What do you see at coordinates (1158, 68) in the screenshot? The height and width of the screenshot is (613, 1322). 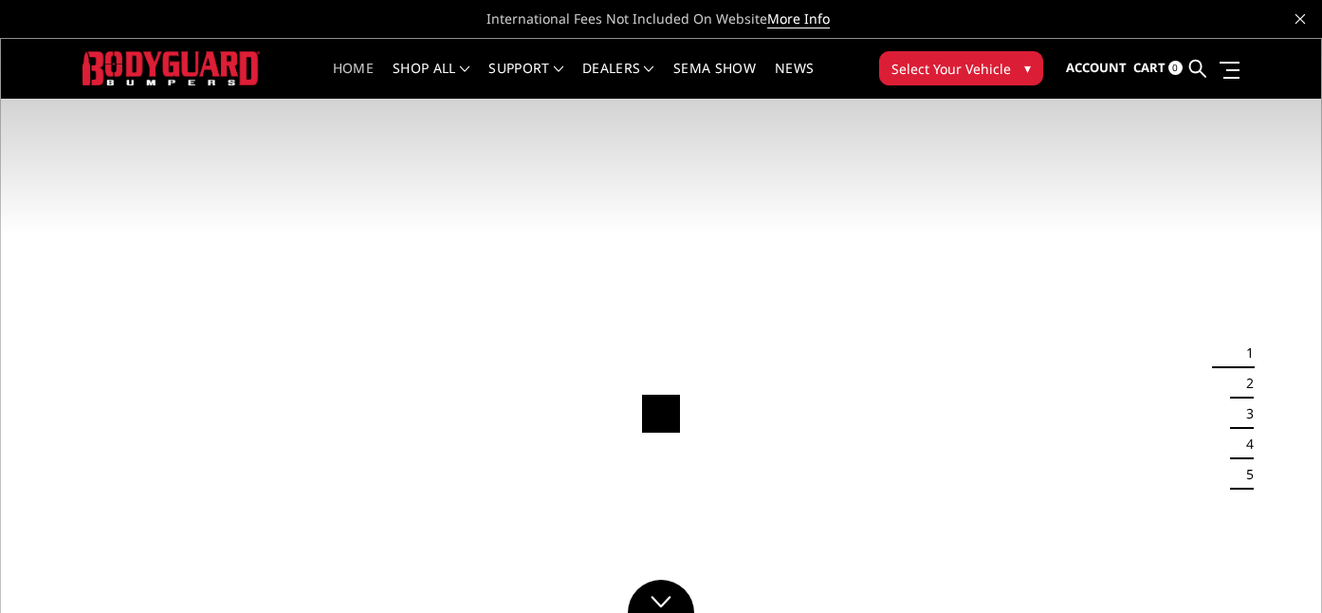 I see `a: Cart 0` at bounding box center [1158, 68].